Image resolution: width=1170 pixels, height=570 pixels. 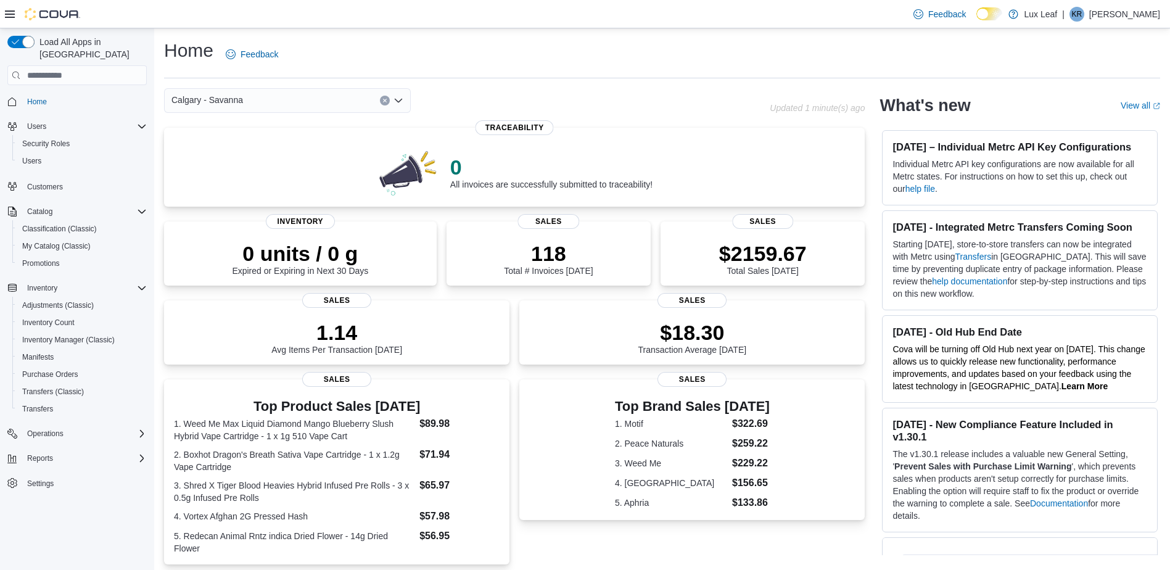 What do you see at coordinates (750, 424) in the screenshot?
I see `dd: $322.69` at bounding box center [750, 424].